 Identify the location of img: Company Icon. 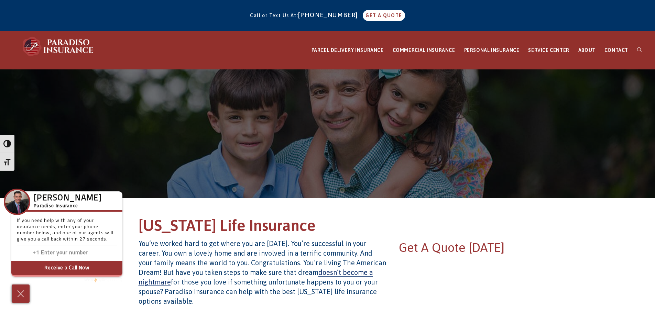
(17, 202).